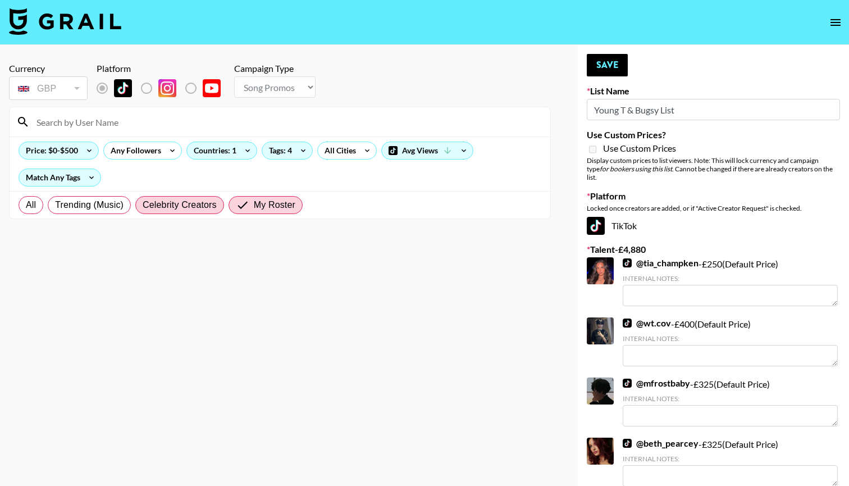  I want to click on a: @beth_pearcey, so click(660, 443).